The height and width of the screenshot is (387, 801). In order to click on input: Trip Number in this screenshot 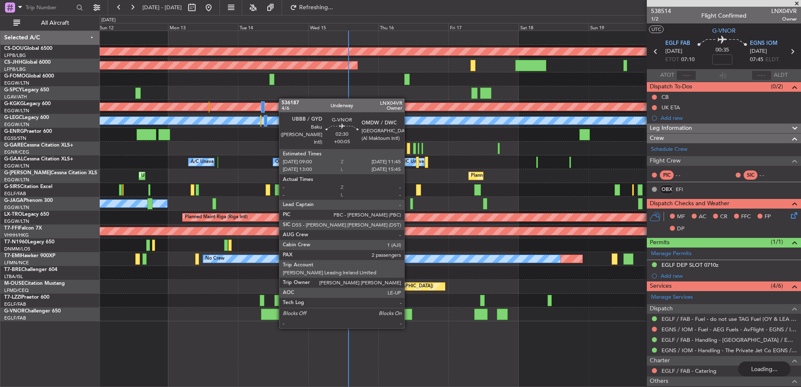, I will do `click(49, 8)`.